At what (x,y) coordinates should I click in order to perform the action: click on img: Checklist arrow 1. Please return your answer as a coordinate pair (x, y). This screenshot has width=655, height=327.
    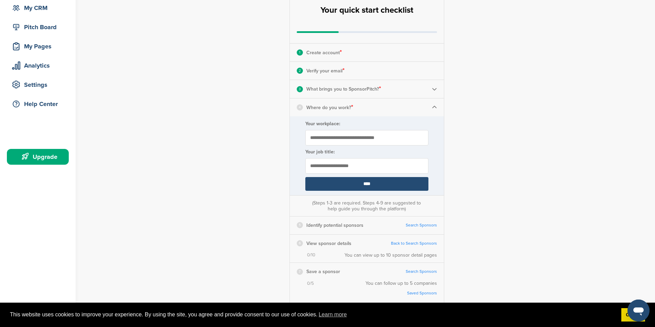
    Looking at the image, I should click on (434, 107).